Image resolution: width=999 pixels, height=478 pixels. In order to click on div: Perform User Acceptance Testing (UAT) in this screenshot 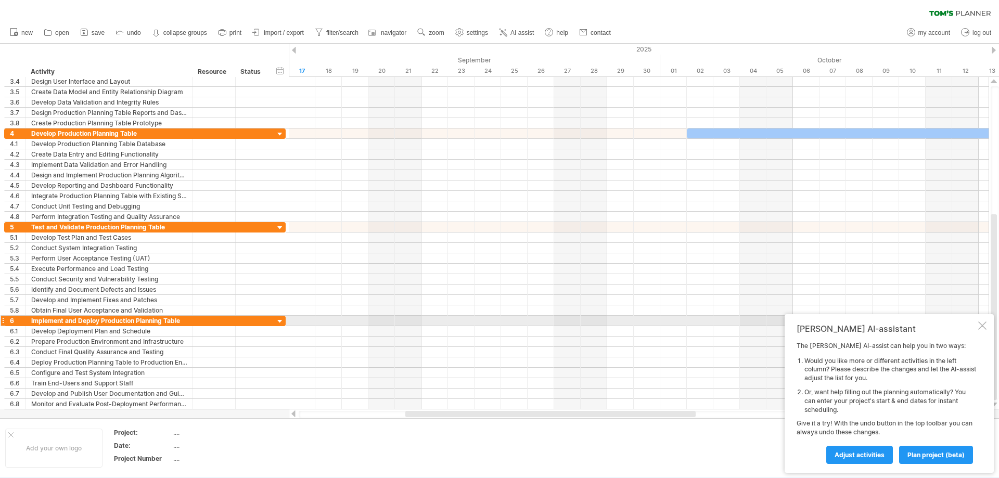, I will do `click(109, 258)`.